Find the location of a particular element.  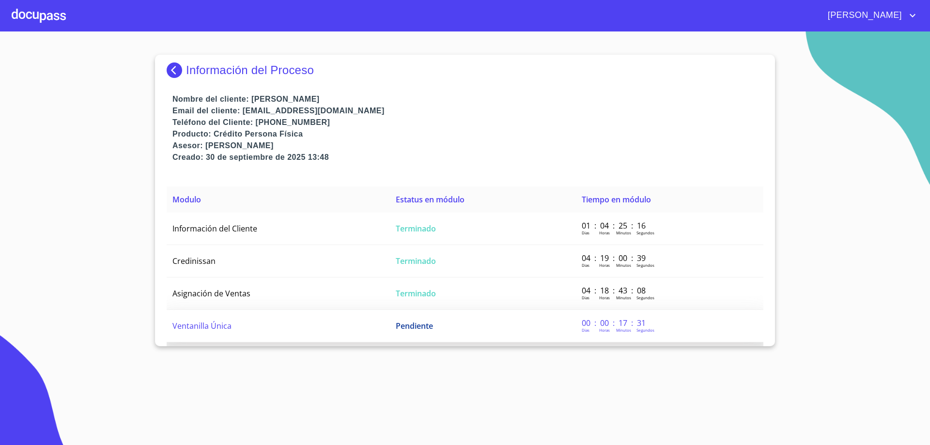

p: 01 : 04 : 25 : 16 is located at coordinates (614, 226).